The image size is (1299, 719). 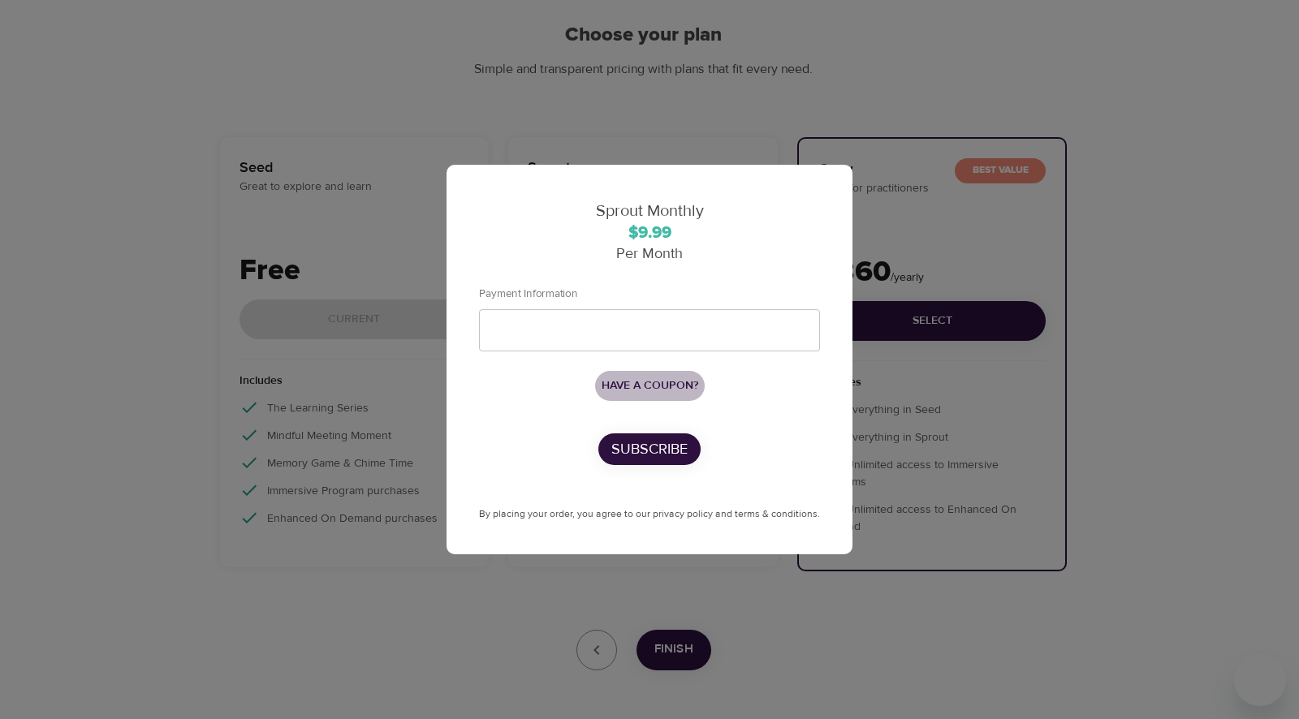 What do you see at coordinates (649, 210) in the screenshot?
I see `span: Sprout Monthly` at bounding box center [649, 210].